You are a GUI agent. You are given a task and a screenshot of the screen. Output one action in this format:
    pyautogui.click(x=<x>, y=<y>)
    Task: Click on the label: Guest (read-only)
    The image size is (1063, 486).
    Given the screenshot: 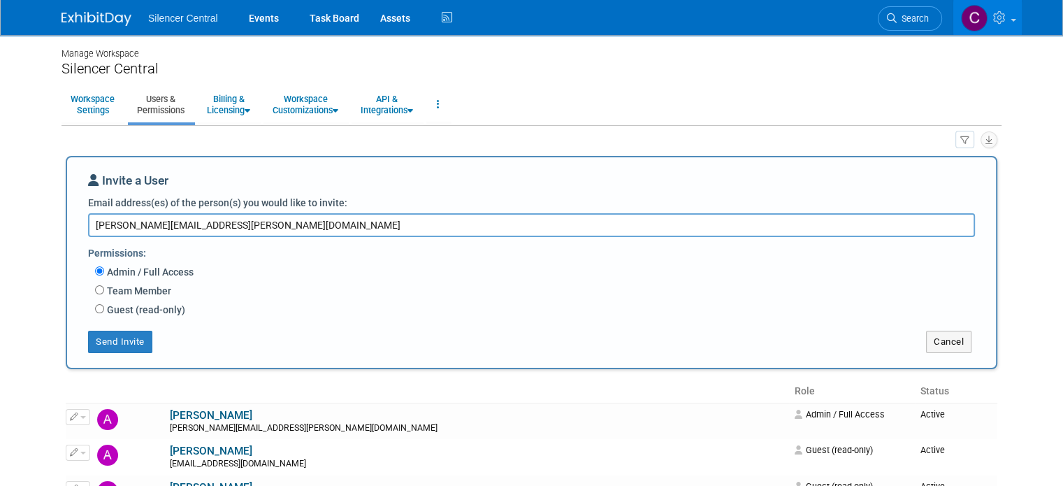 What is the action you would take?
    pyautogui.click(x=145, y=310)
    